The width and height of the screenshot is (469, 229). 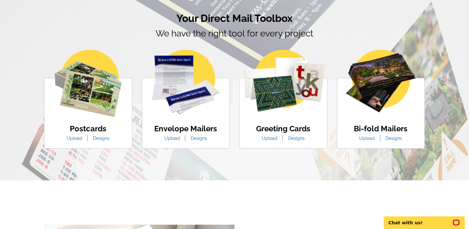 What do you see at coordinates (77, 14) in the screenshot?
I see `button: Open LiveChat chat widget` at bounding box center [77, 14].